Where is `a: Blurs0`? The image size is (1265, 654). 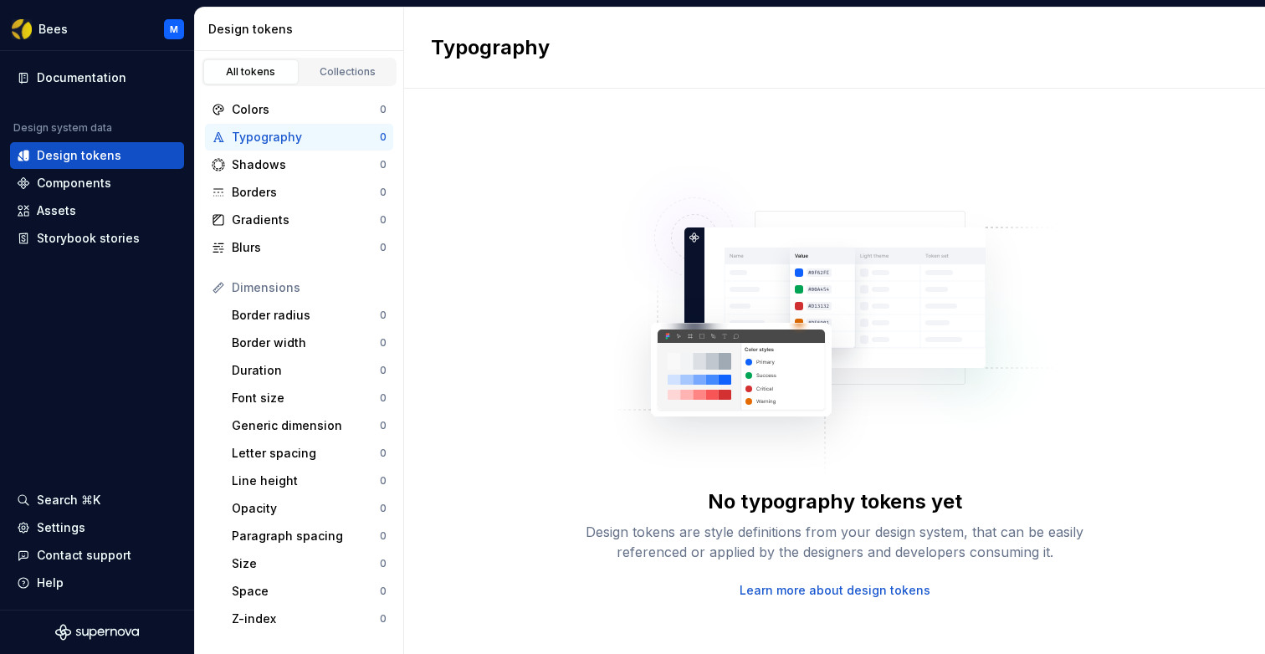
a: Blurs0 is located at coordinates (299, 248).